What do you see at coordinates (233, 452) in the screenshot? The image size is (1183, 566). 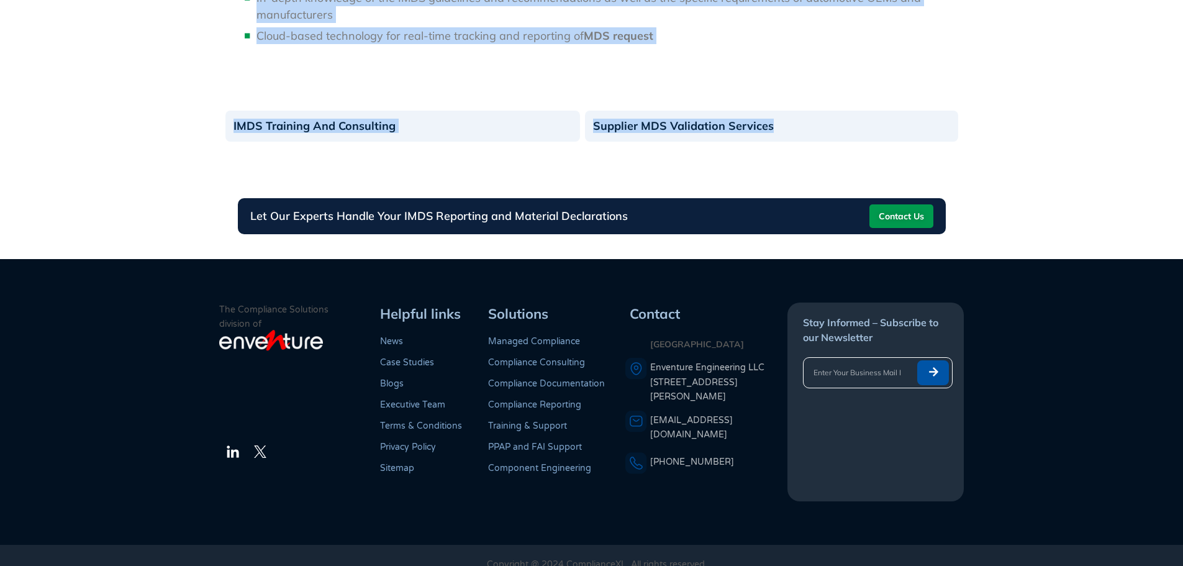 I see `img: The LinkedIn Logo` at bounding box center [233, 452].